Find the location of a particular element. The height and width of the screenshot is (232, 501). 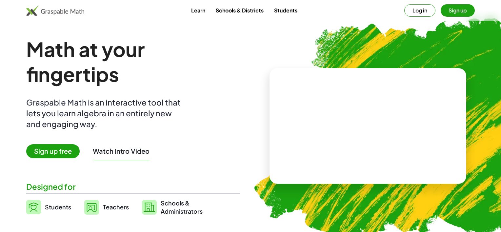

a: Teachers is located at coordinates (107, 207).